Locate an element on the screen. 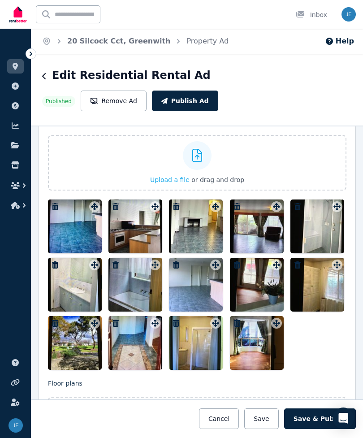 This screenshot has width=363, height=438. button: Upload a file or drag and drop is located at coordinates (197, 180).